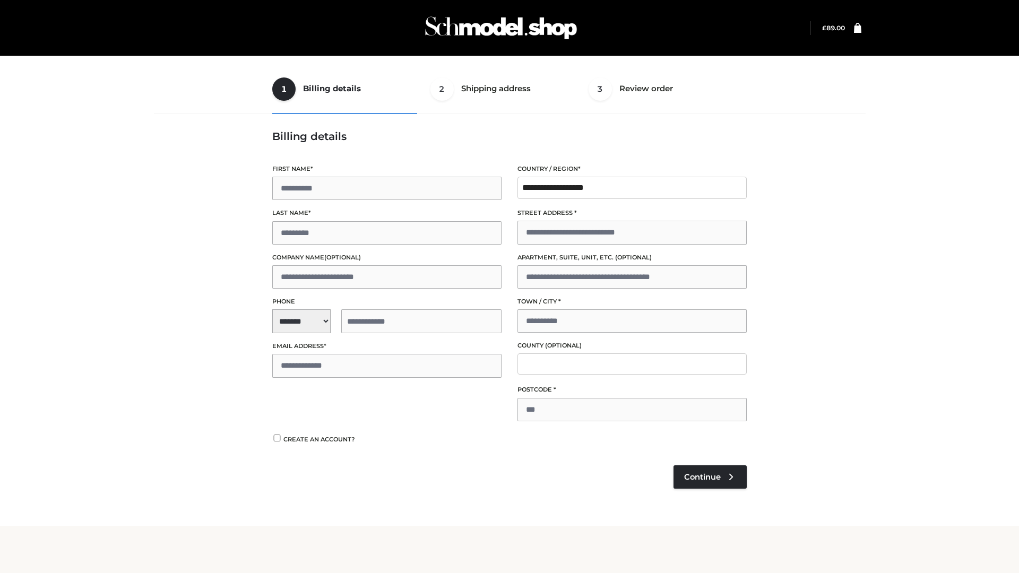  Describe the element at coordinates (632, 213) in the screenshot. I see `label: Street address` at that location.